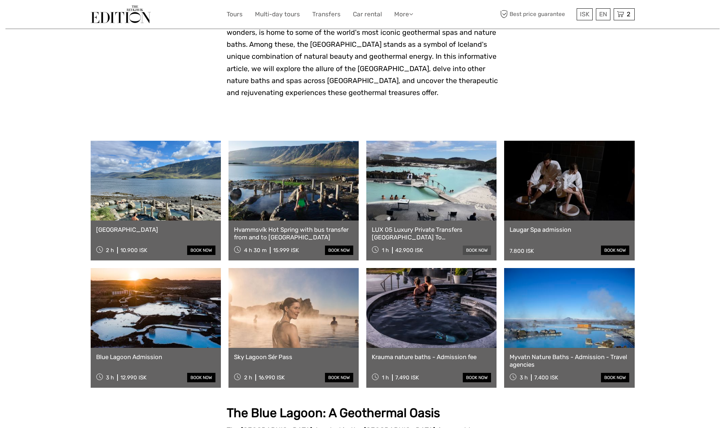 This screenshot has height=428, width=725. What do you see at coordinates (293, 357) in the screenshot?
I see `a: Sky Lagoon Sér Pass` at bounding box center [293, 357].